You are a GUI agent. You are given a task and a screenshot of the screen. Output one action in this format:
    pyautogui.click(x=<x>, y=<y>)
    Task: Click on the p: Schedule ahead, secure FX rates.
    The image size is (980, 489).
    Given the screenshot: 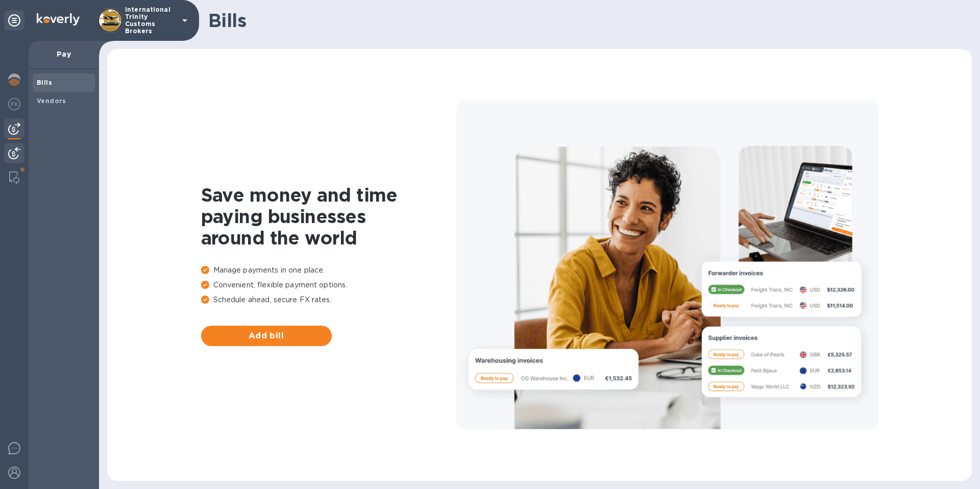 What is the action you would take?
    pyautogui.click(x=329, y=300)
    